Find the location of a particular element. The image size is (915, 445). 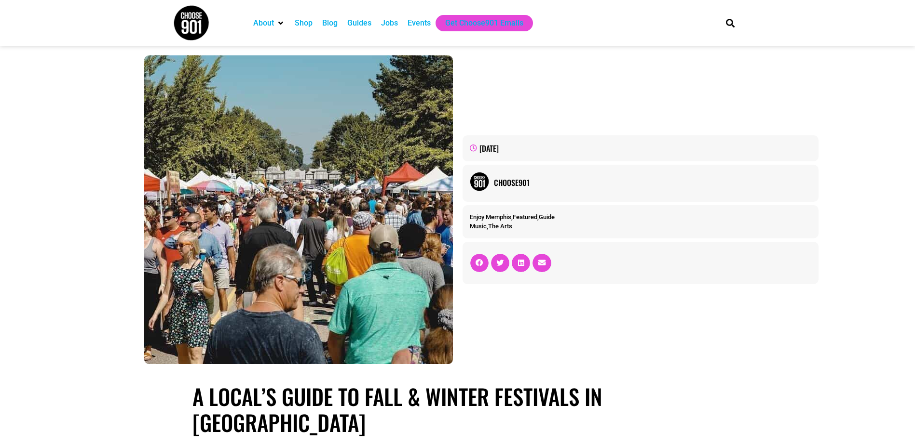

a: Guides is located at coordinates (359, 23).